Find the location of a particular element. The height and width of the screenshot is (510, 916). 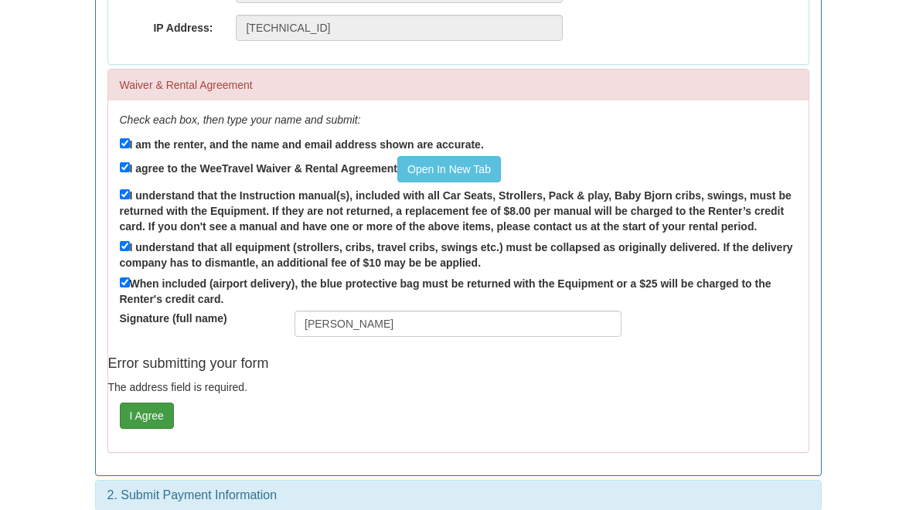

input: I am the renter, and the name and email address shown are accurate. is located at coordinates (124, 143).